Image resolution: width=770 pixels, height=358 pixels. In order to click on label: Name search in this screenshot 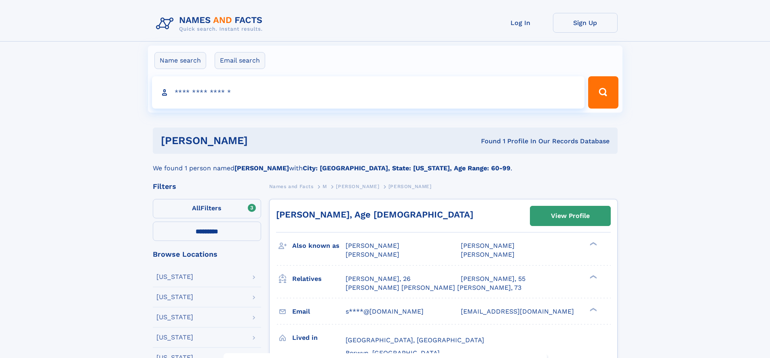, I will do `click(180, 61)`.